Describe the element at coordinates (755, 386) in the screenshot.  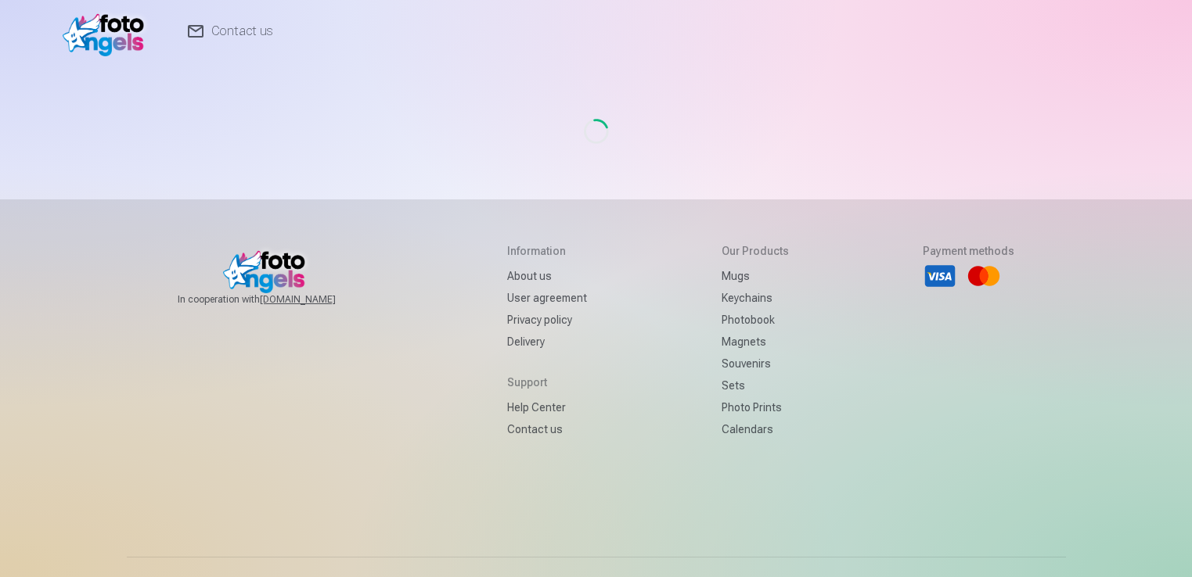
I see `a: Sets` at that location.